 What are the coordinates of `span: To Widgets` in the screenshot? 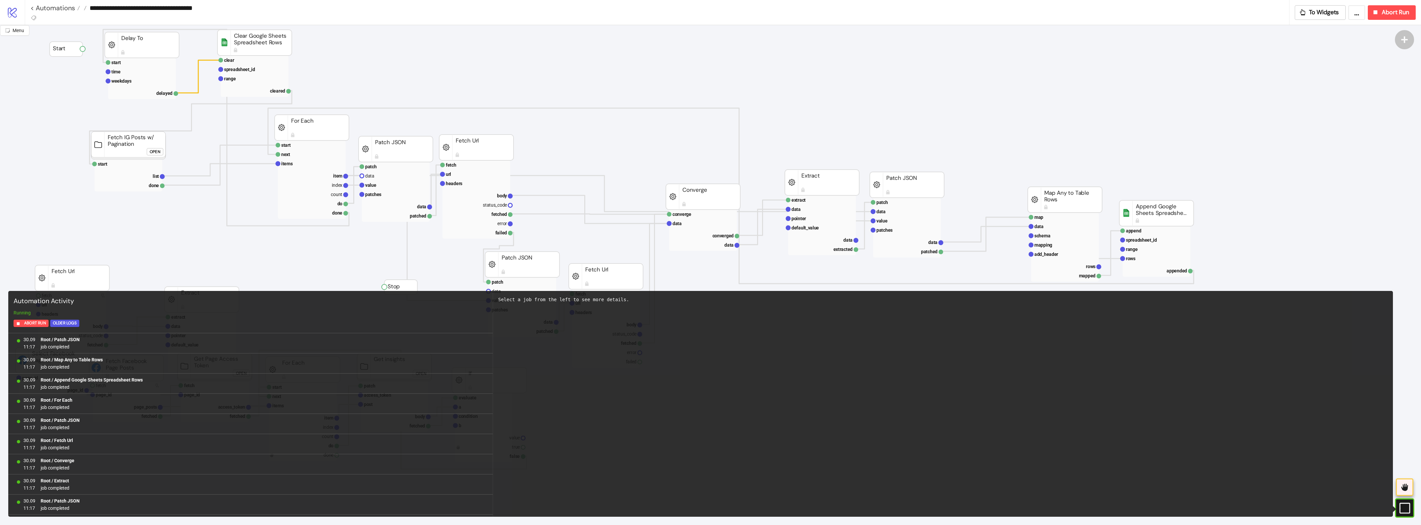 It's located at (1323, 12).